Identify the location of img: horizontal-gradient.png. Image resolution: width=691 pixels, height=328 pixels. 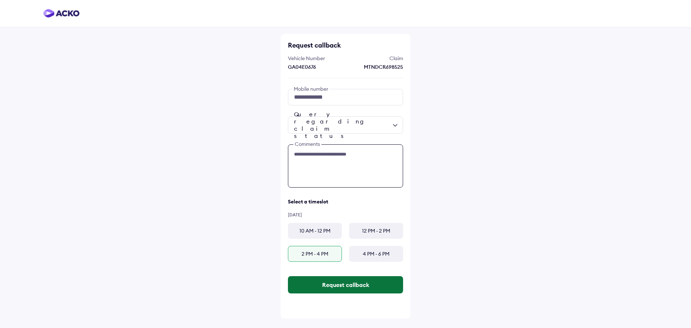
(61, 13).